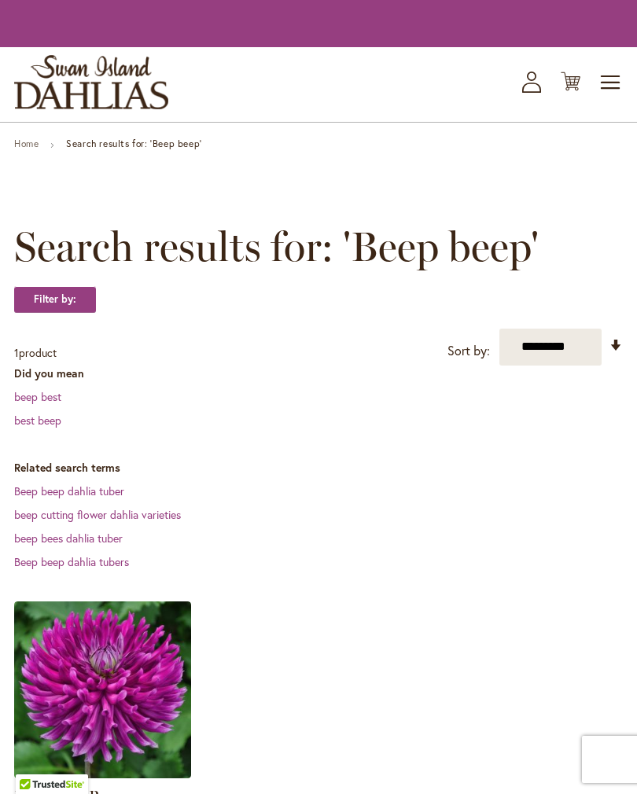 The width and height of the screenshot is (637, 794). I want to click on a: Home, so click(26, 143).